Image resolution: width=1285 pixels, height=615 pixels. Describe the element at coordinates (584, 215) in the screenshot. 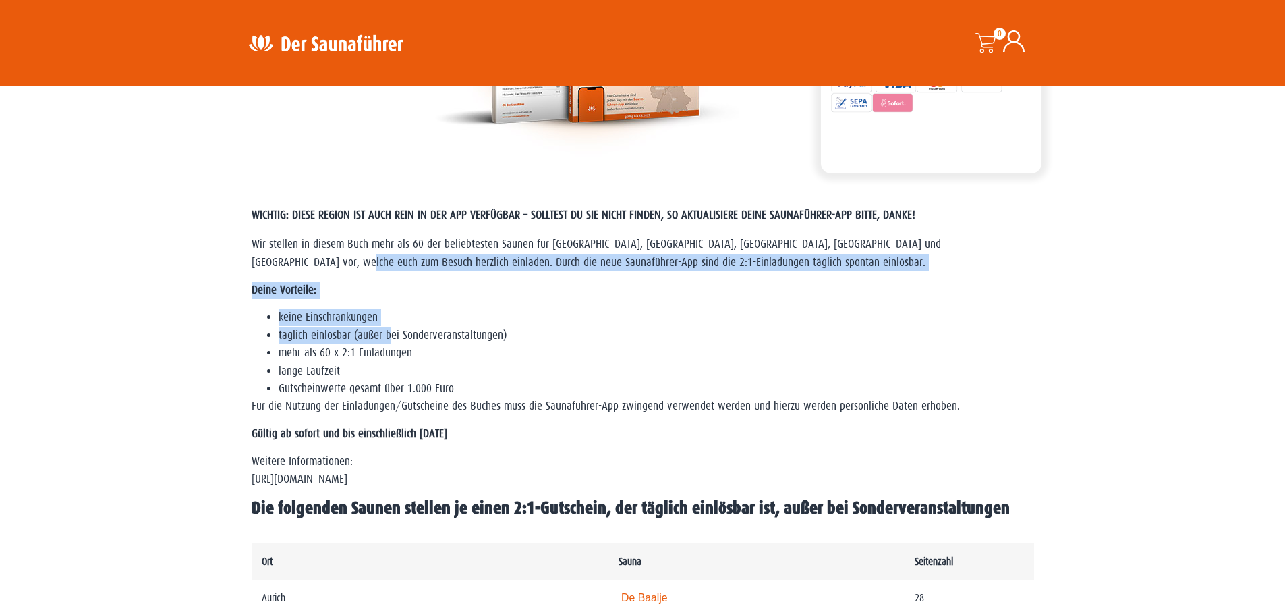

I see `span: WICHTIG: DIESE REGION IST AUCH REIN IN DER APP VERFÜGBAR – SOLLTEST DU SIE NICHT FINDEN, SO AKTUA...` at that location.